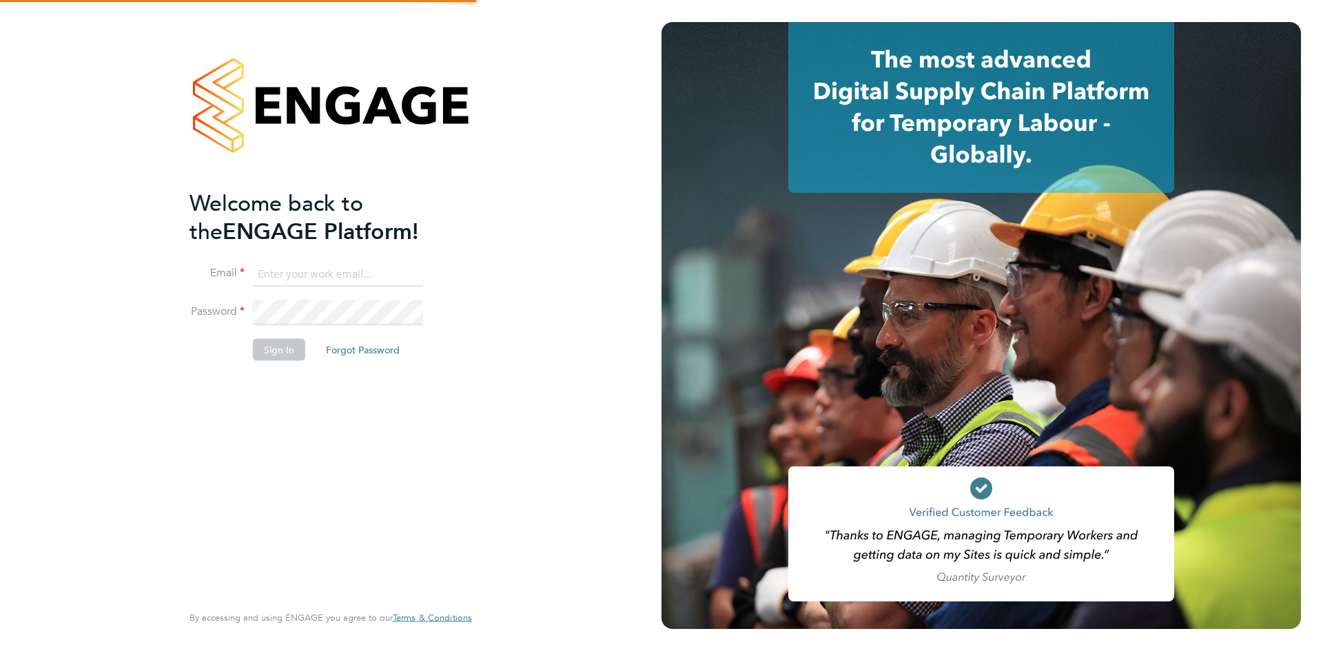 This screenshot has width=1323, height=651. Describe the element at coordinates (432, 618) in the screenshot. I see `a: Terms & Conditions` at that location.